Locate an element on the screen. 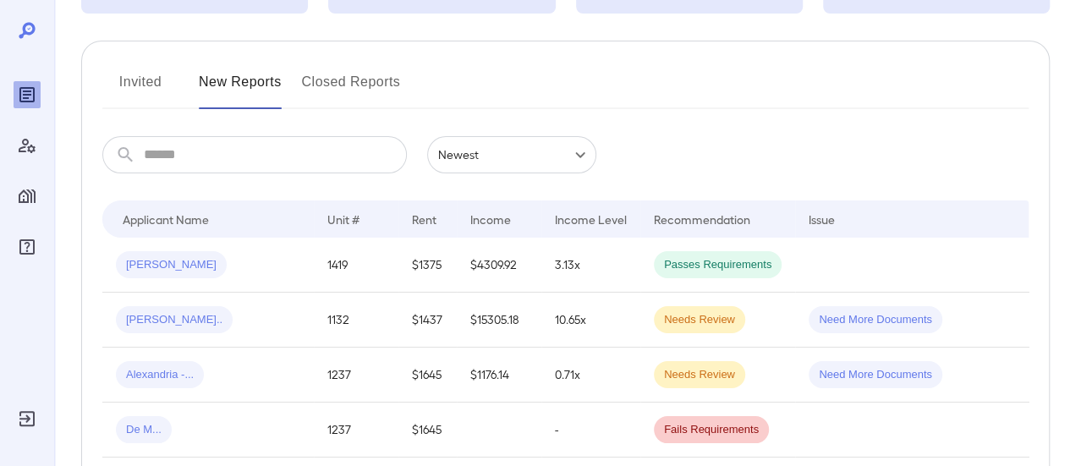 The width and height of the screenshot is (1070, 466). td: $1437 is located at coordinates (427, 320).